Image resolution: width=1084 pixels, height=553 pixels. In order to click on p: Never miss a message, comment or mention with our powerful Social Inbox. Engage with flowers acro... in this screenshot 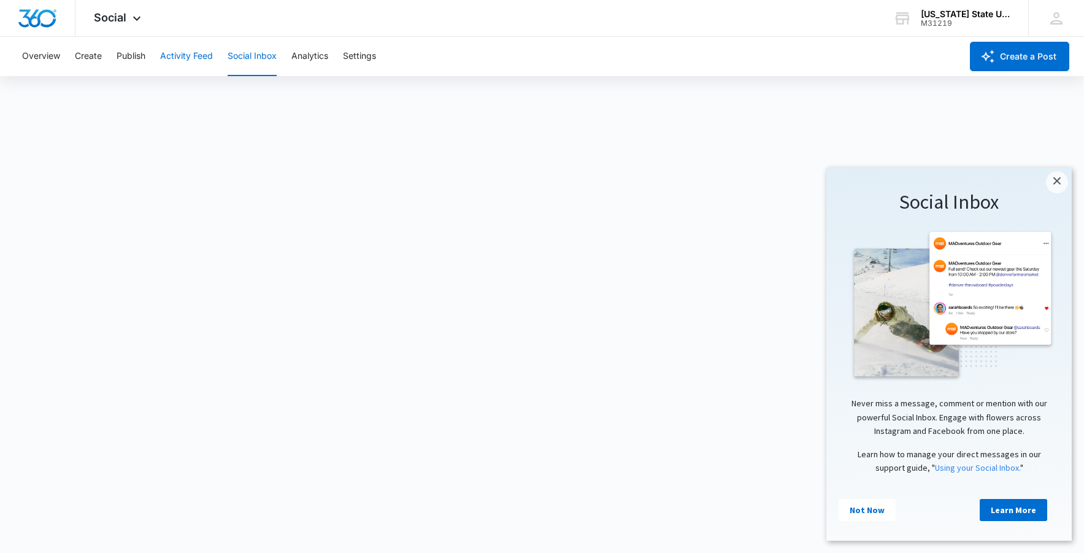, I will do `click(123, 249)`.